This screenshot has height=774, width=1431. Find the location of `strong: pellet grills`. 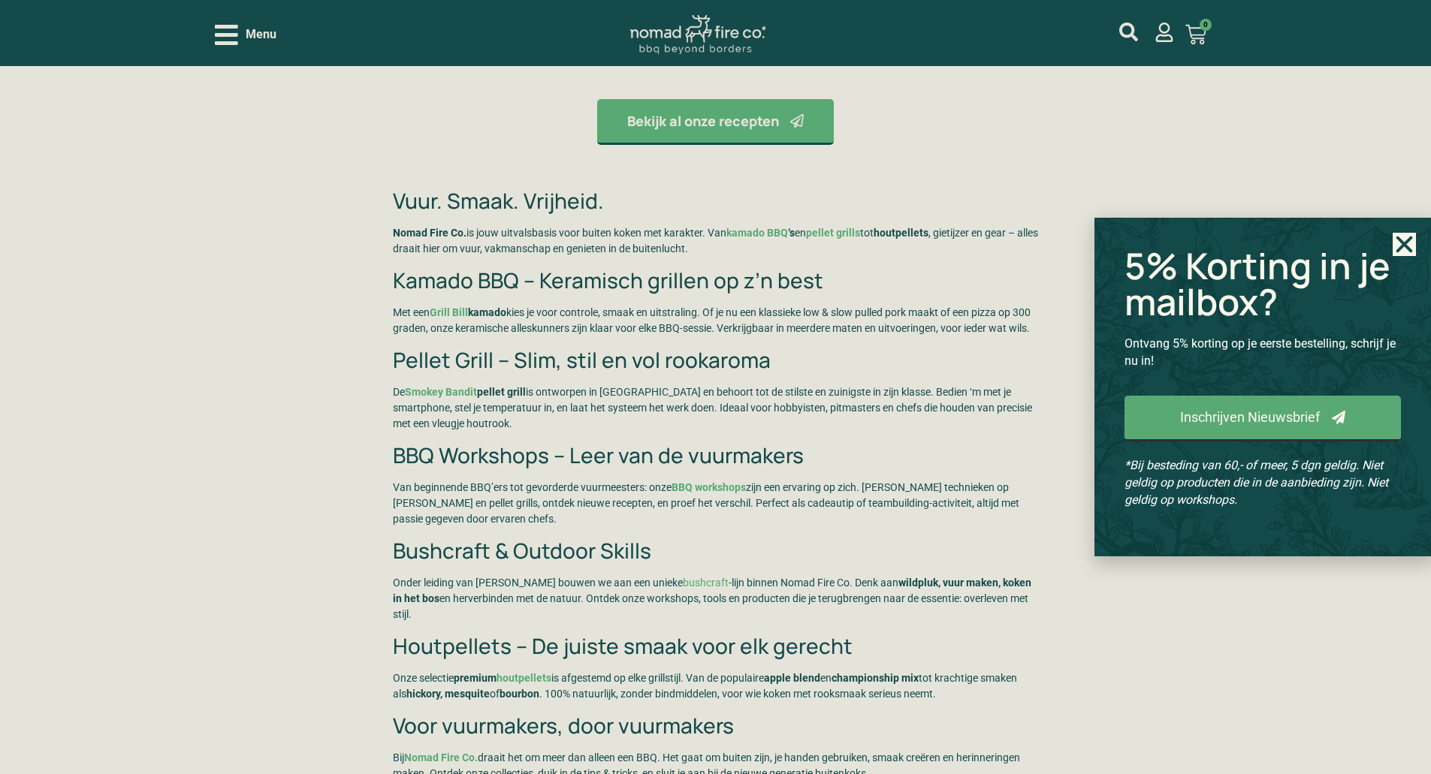

strong: pellet grills is located at coordinates (833, 233).